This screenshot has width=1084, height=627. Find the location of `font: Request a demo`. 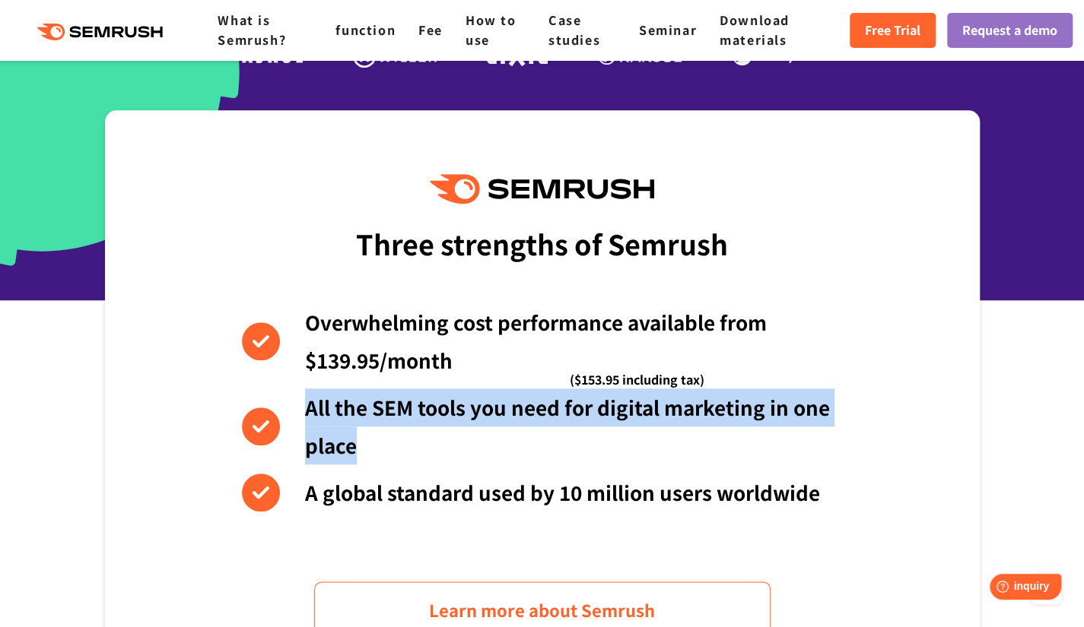

font: Request a demo is located at coordinates (1009, 30).